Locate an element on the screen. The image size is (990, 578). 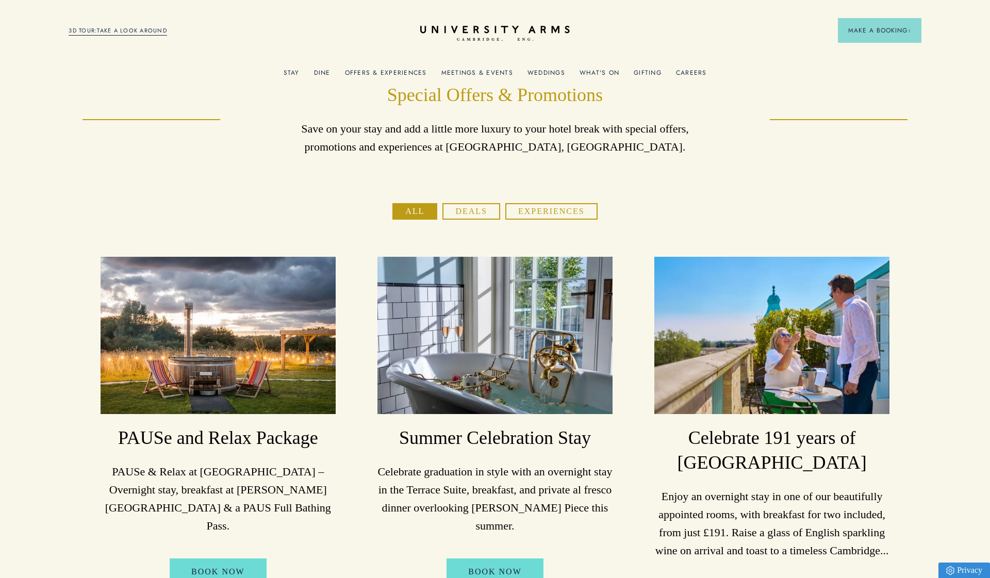
span: Make a Booking is located at coordinates (880, 30).